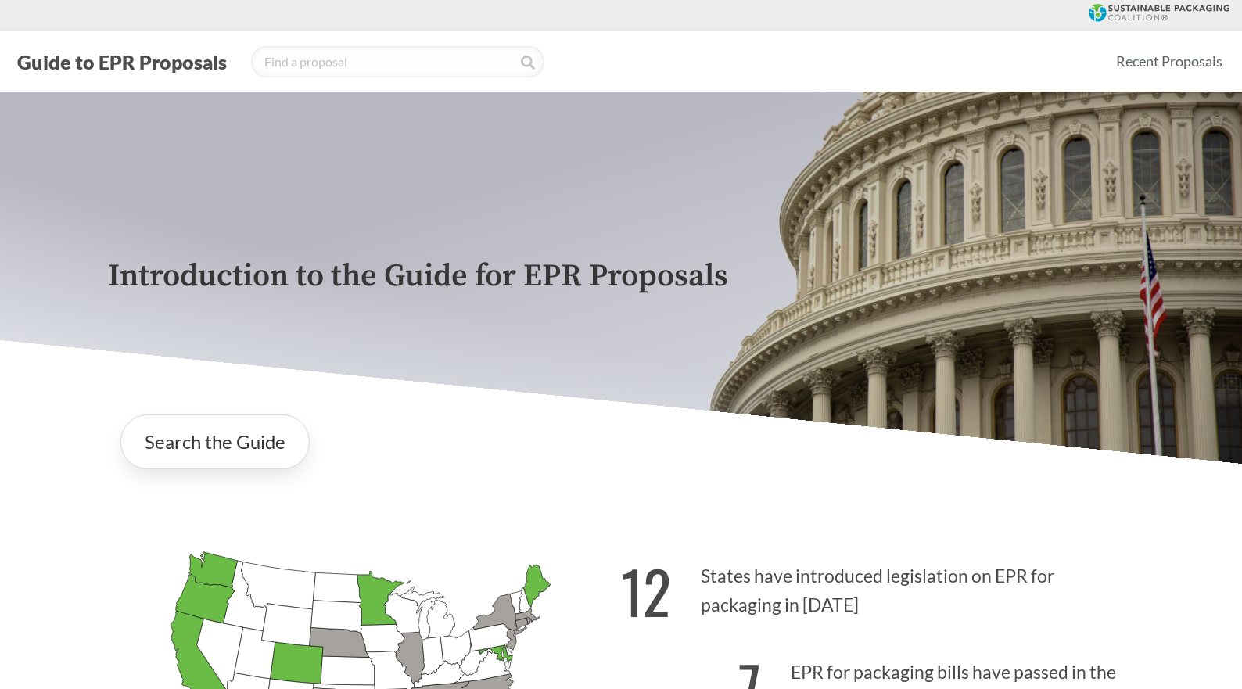 This screenshot has width=1242, height=689. What do you see at coordinates (397, 62) in the screenshot?
I see `input: Find a proposal` at bounding box center [397, 62].